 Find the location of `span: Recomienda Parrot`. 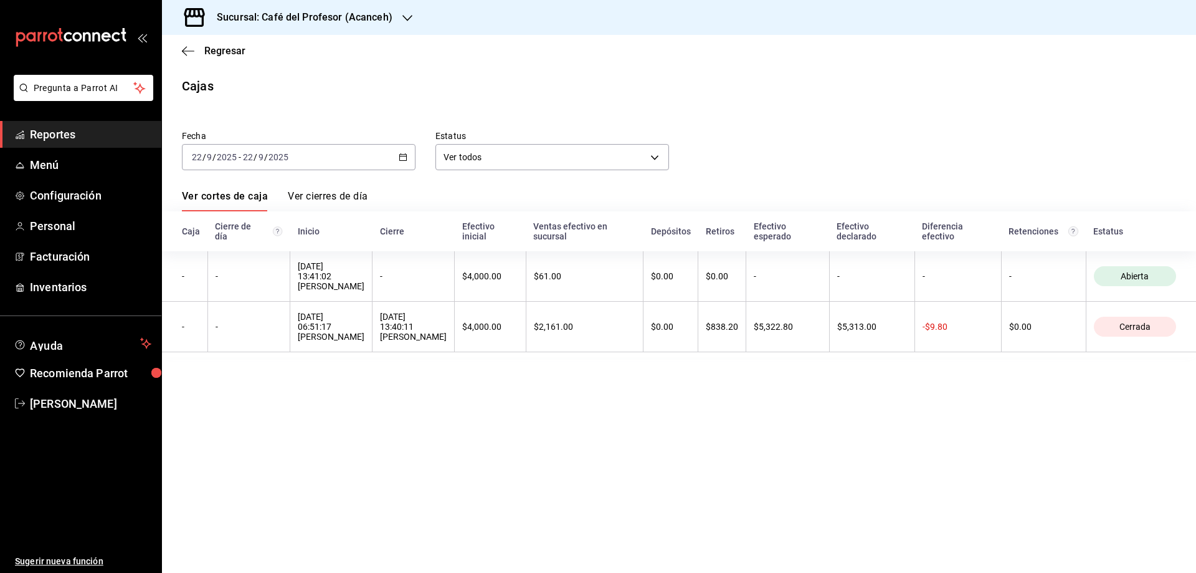

span: Recomienda Parrot is located at coordinates (90, 373).